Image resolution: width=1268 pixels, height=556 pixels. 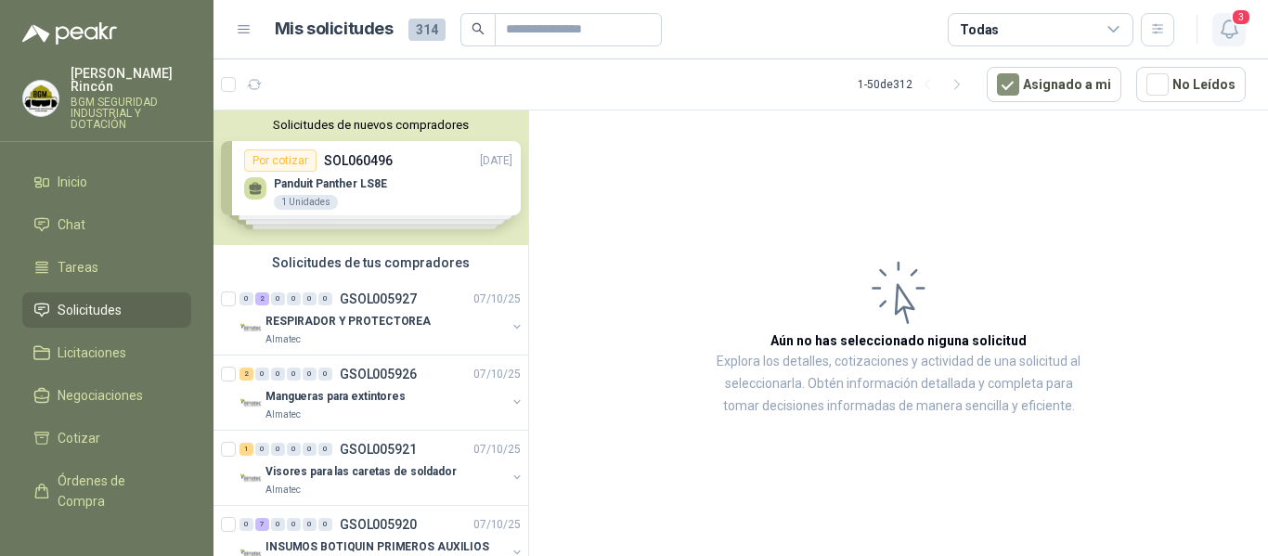 What do you see at coordinates (361, 472) in the screenshot?
I see `p: Visores para las caretas de soldador` at bounding box center [361, 472].